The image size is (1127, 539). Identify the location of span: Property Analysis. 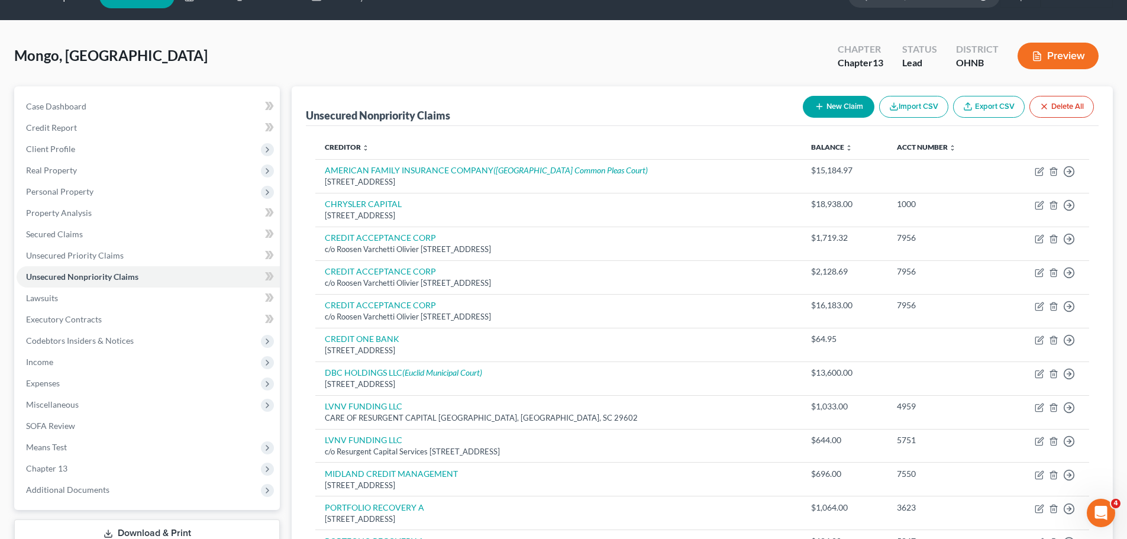
(59, 212).